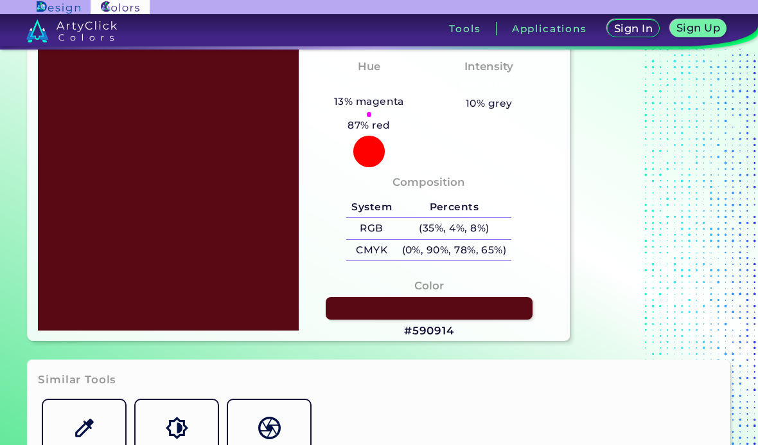 This screenshot has height=445, width=758. I want to click on h3: #590914, so click(429, 331).